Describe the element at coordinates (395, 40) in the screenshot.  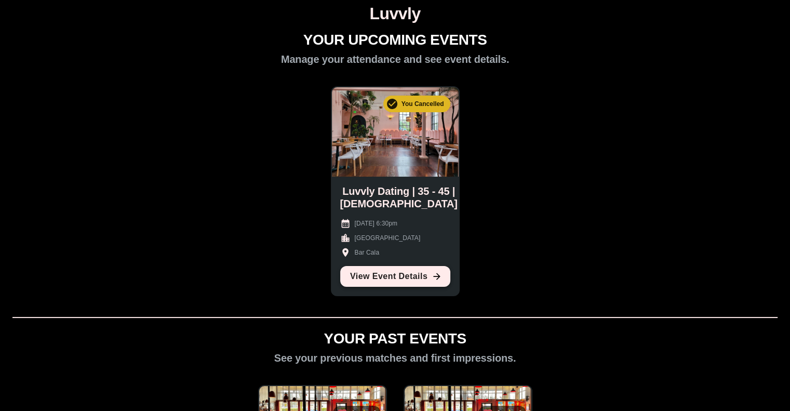
I see `h1: YOUR UPCOMING EVENTS` at that location.